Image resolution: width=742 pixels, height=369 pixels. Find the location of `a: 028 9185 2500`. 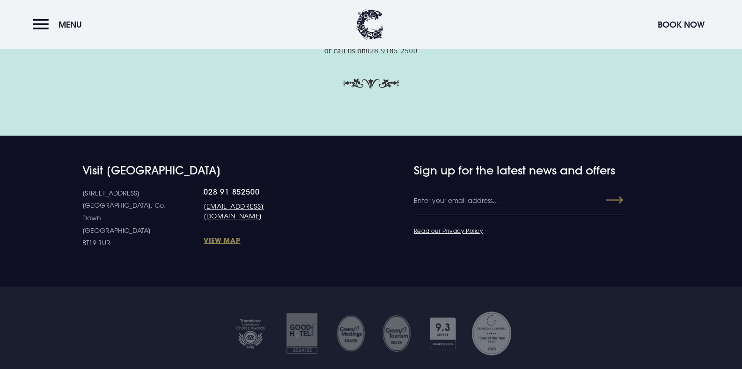

a: 028 9185 2500 is located at coordinates (391, 51).